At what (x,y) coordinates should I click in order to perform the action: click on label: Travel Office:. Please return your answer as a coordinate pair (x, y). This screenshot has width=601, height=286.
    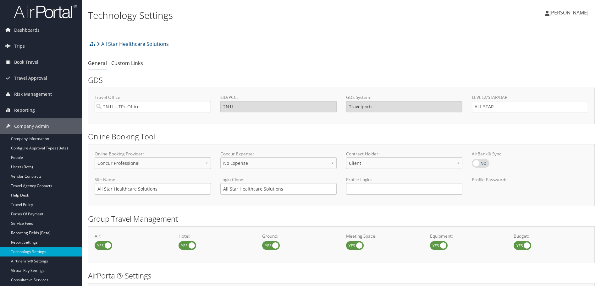
    Looking at the image, I should click on (153, 97).